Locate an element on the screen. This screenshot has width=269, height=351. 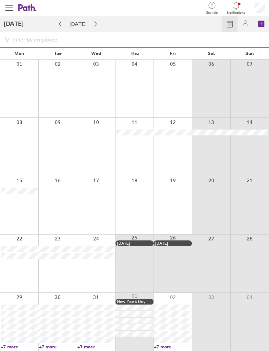
span: Sun is located at coordinates (249, 53).